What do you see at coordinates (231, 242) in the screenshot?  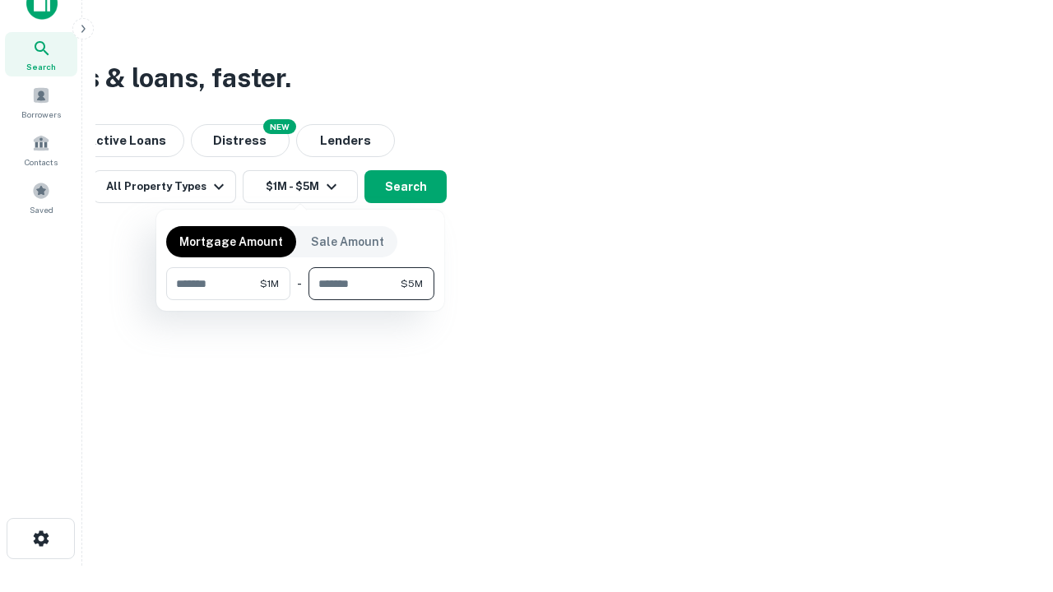 I see `p: Mortgage Amount` at bounding box center [231, 242].